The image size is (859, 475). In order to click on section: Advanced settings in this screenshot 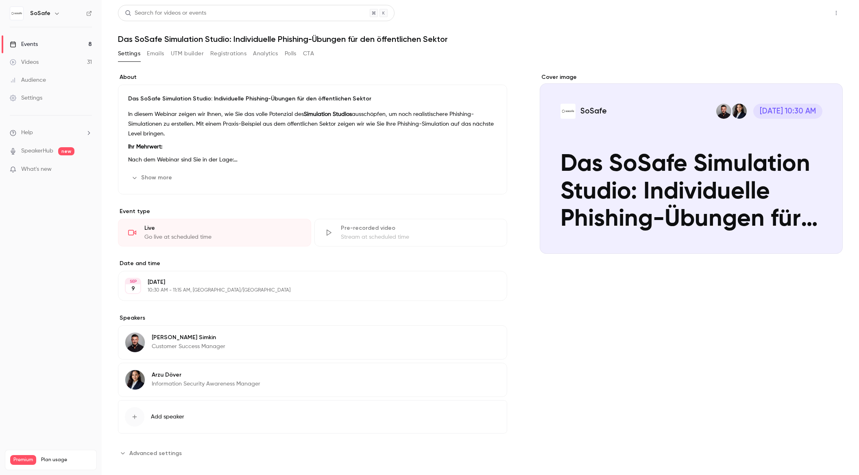, I will do `click(312, 453)`.